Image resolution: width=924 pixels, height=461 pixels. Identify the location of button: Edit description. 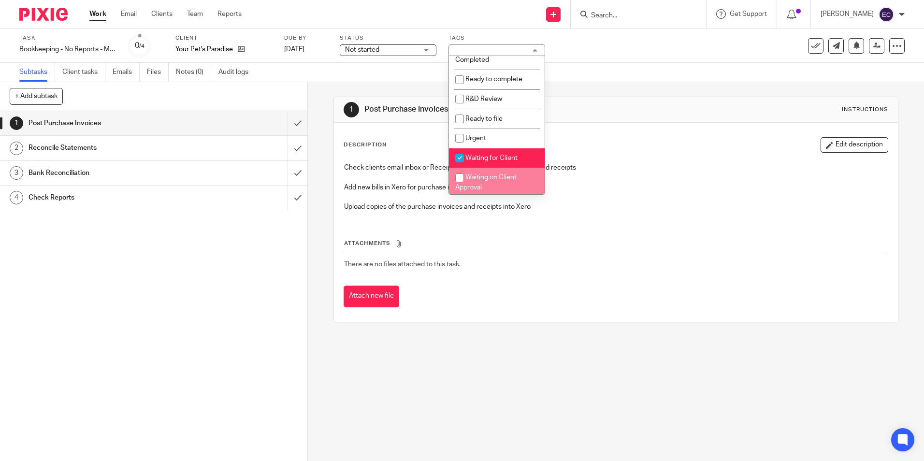
(854, 145).